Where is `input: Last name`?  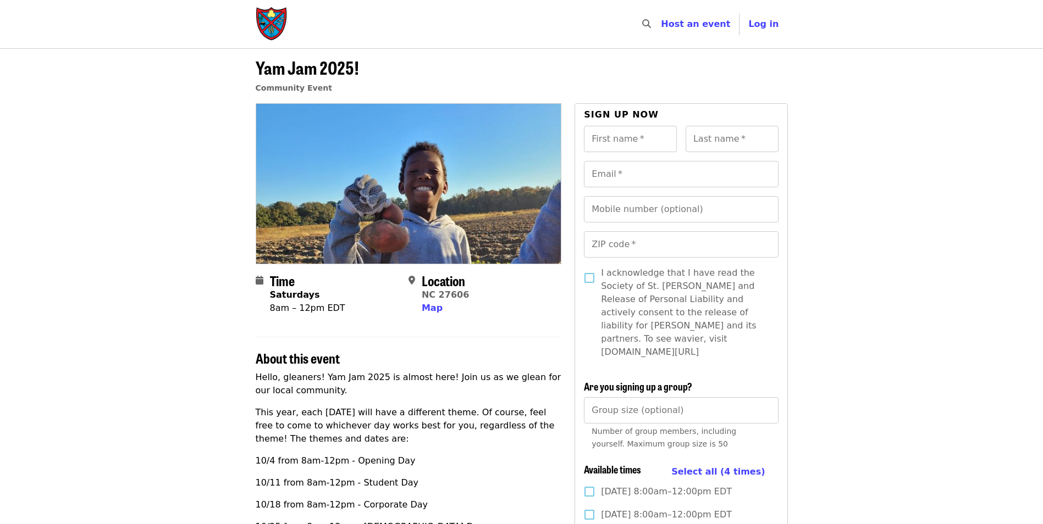 input: Last name is located at coordinates (732, 139).